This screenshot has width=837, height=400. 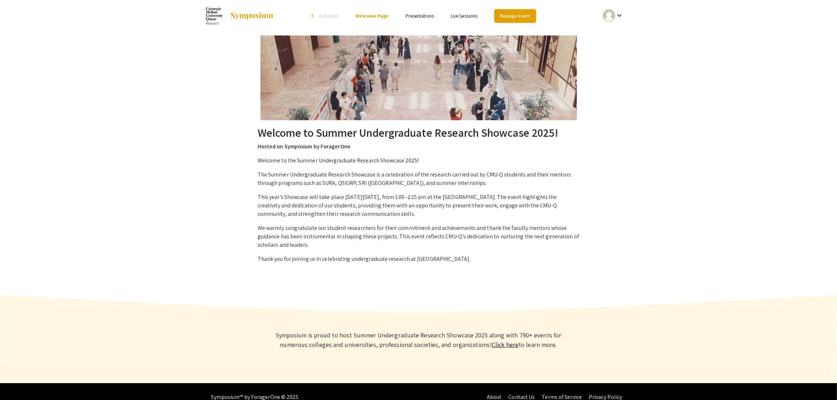 What do you see at coordinates (419, 133) in the screenshot?
I see `h2: Welcome to Summer Undergraduate Research Showcase 2025!` at bounding box center [419, 133].